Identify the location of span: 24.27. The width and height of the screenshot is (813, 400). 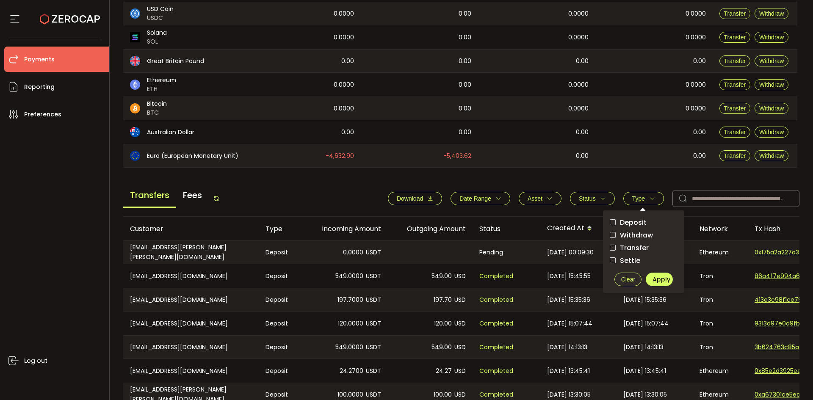
(444, 371).